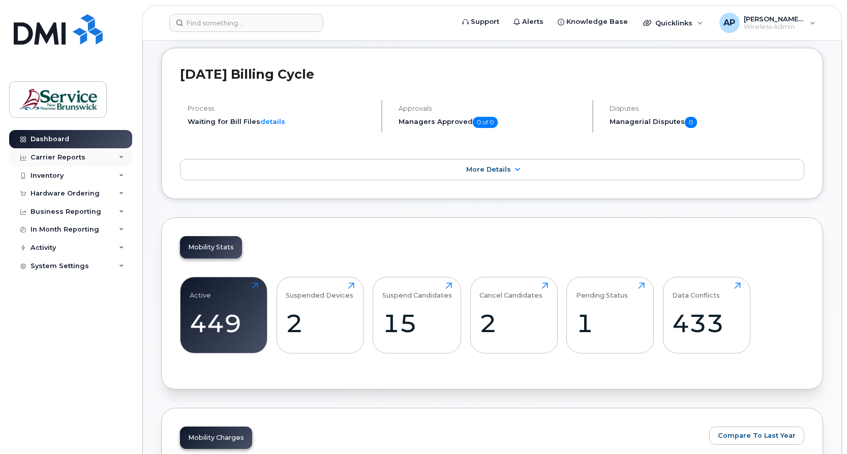 Image resolution: width=847 pixels, height=454 pixels. I want to click on a: details, so click(272, 121).